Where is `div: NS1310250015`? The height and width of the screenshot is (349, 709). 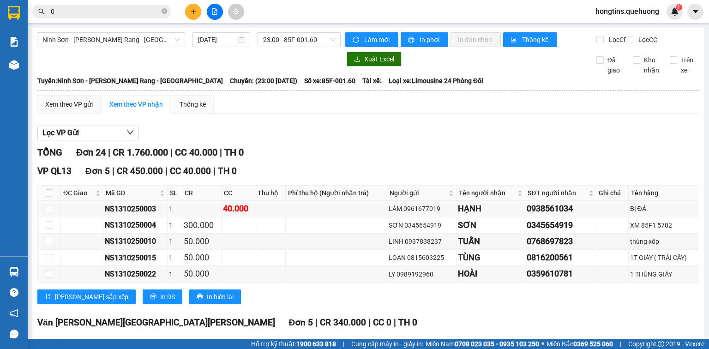
div: NS1310250015 is located at coordinates (135, 258).